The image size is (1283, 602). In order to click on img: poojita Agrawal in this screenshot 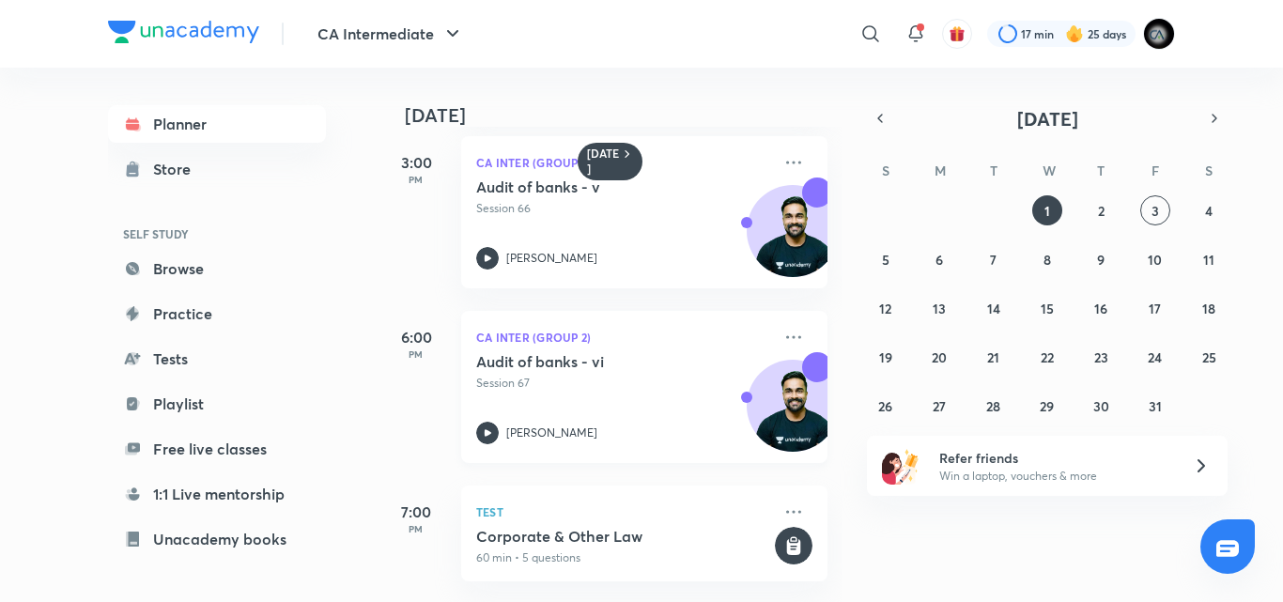, I will do `click(1159, 34)`.